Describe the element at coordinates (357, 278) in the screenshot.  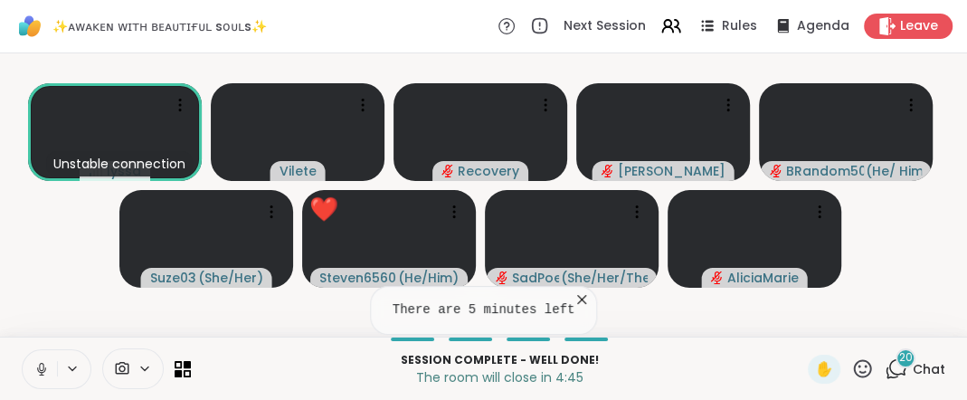
I see `span: Steven6560` at that location.